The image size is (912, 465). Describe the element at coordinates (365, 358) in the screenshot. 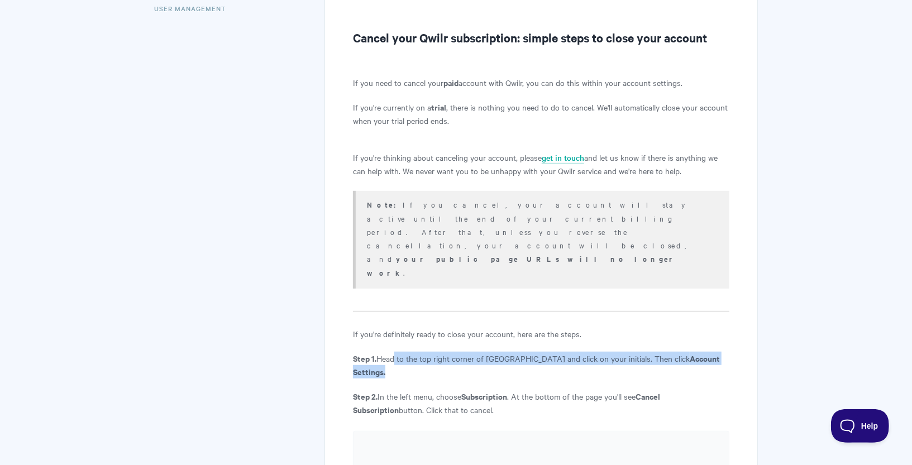

I see `strong: Step 1.` at that location.